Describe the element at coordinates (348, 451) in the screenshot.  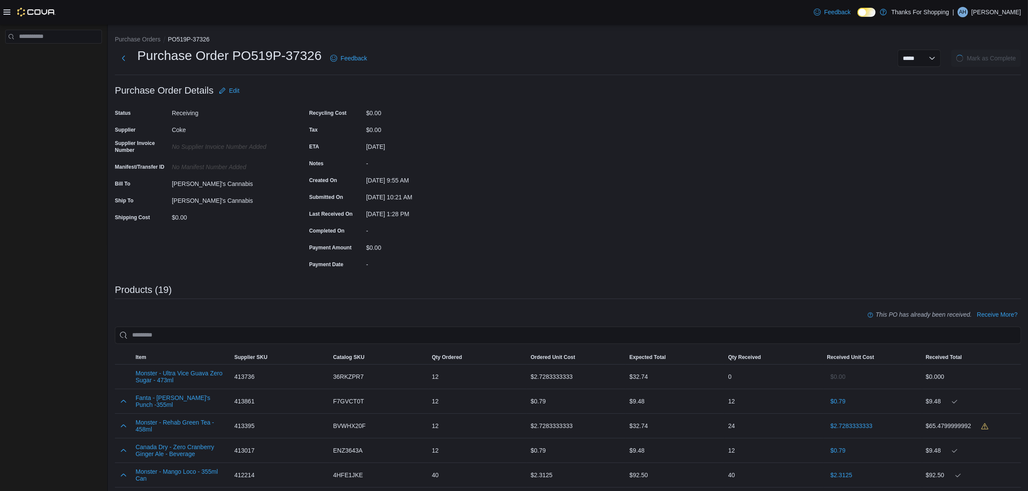
I see `span: ENZ3643A` at that location.